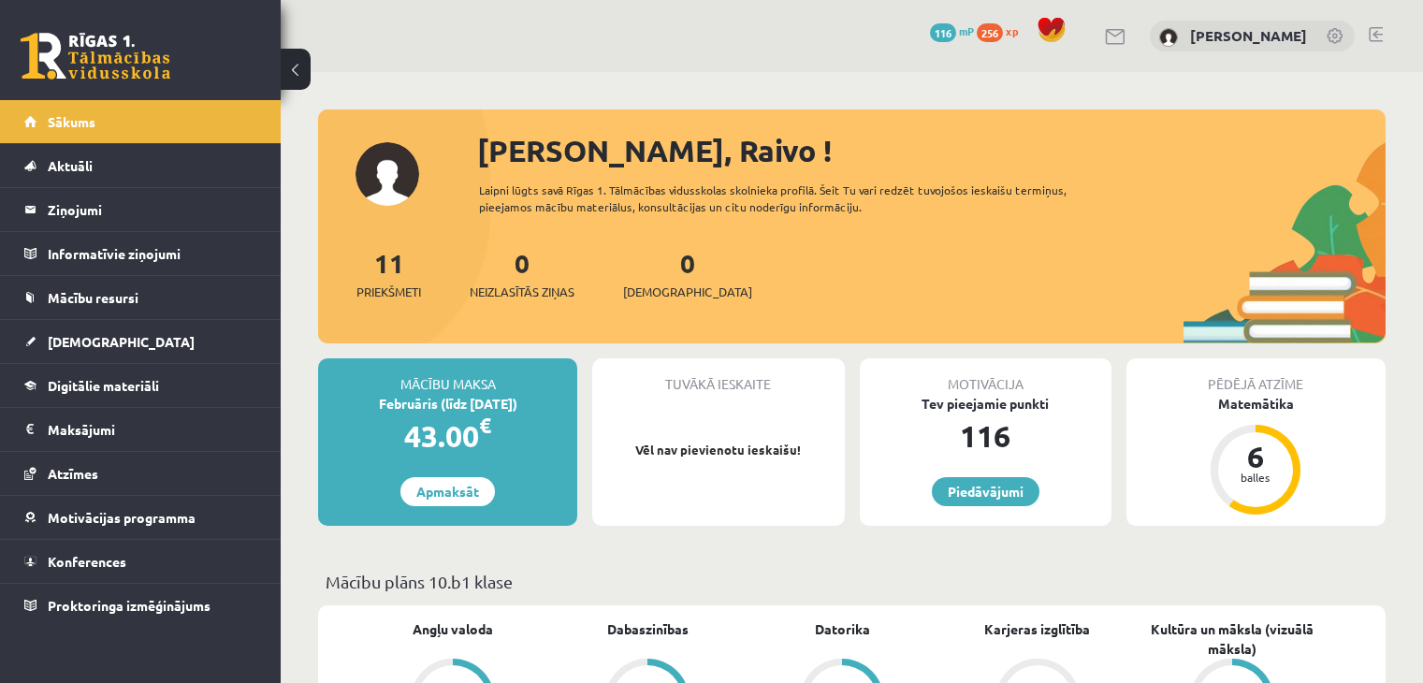 This screenshot has width=1423, height=683. I want to click on a: Mācību resursi, so click(140, 297).